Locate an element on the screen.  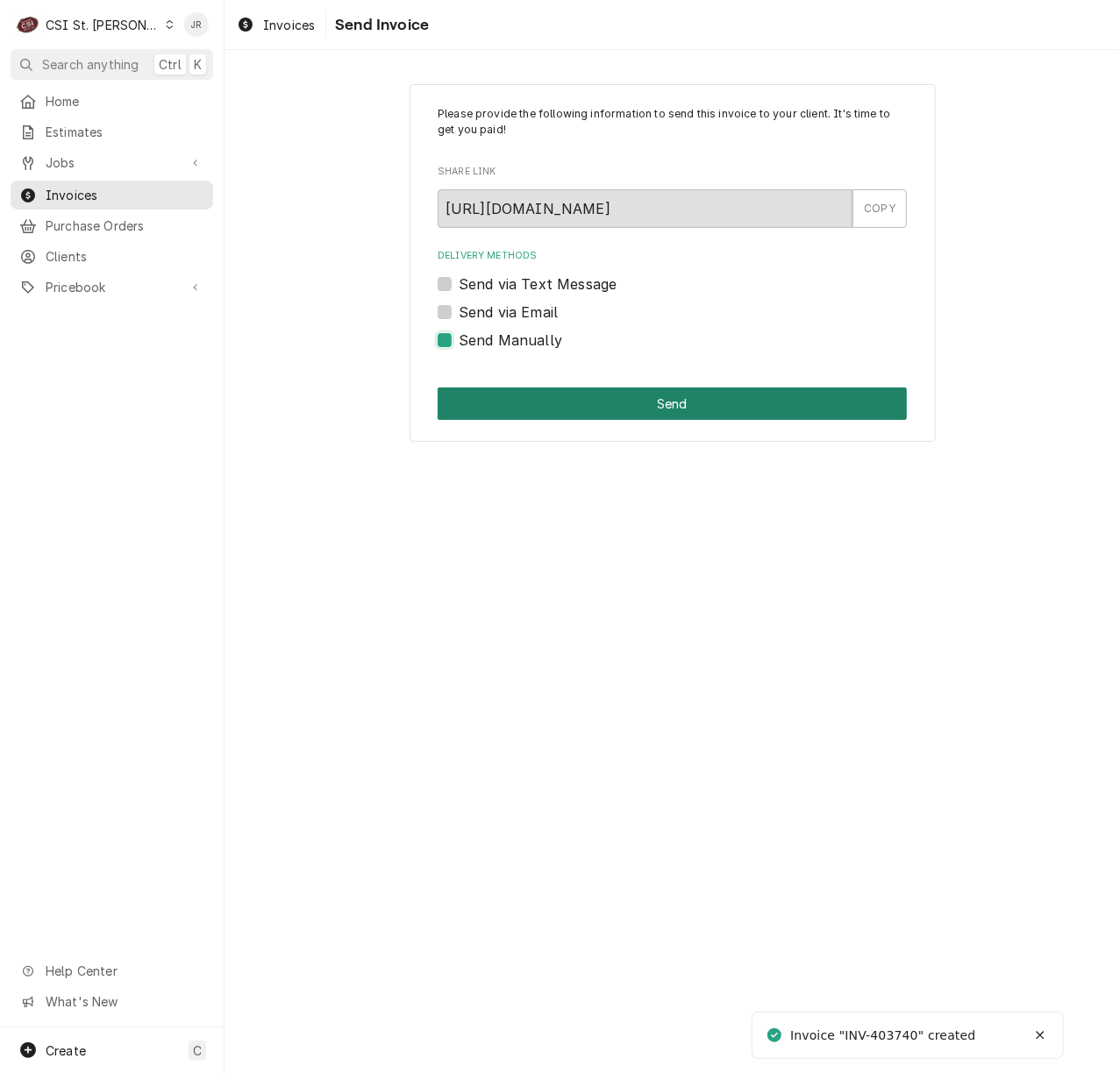
div: JR is located at coordinates (196, 25).